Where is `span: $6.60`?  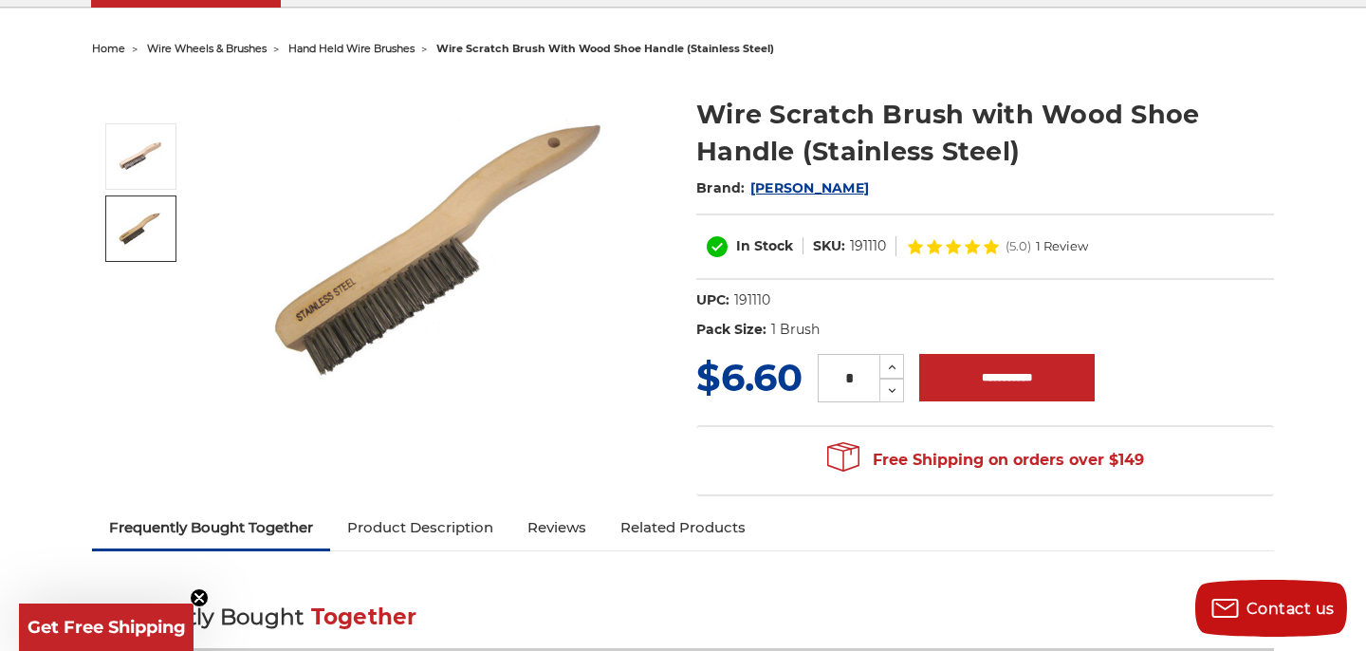 span: $6.60 is located at coordinates (749, 376).